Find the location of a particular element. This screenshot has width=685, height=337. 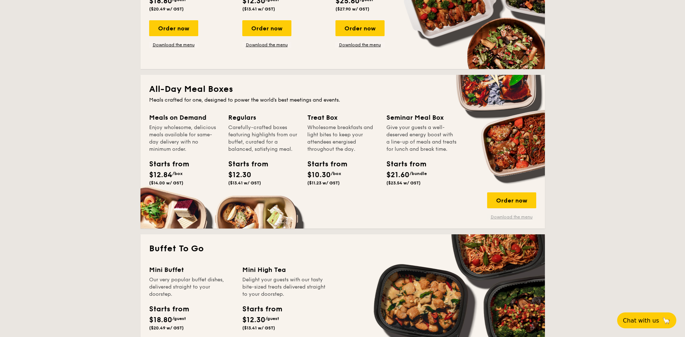

span: ($23.54 w/ GST) is located at coordinates (403, 183).